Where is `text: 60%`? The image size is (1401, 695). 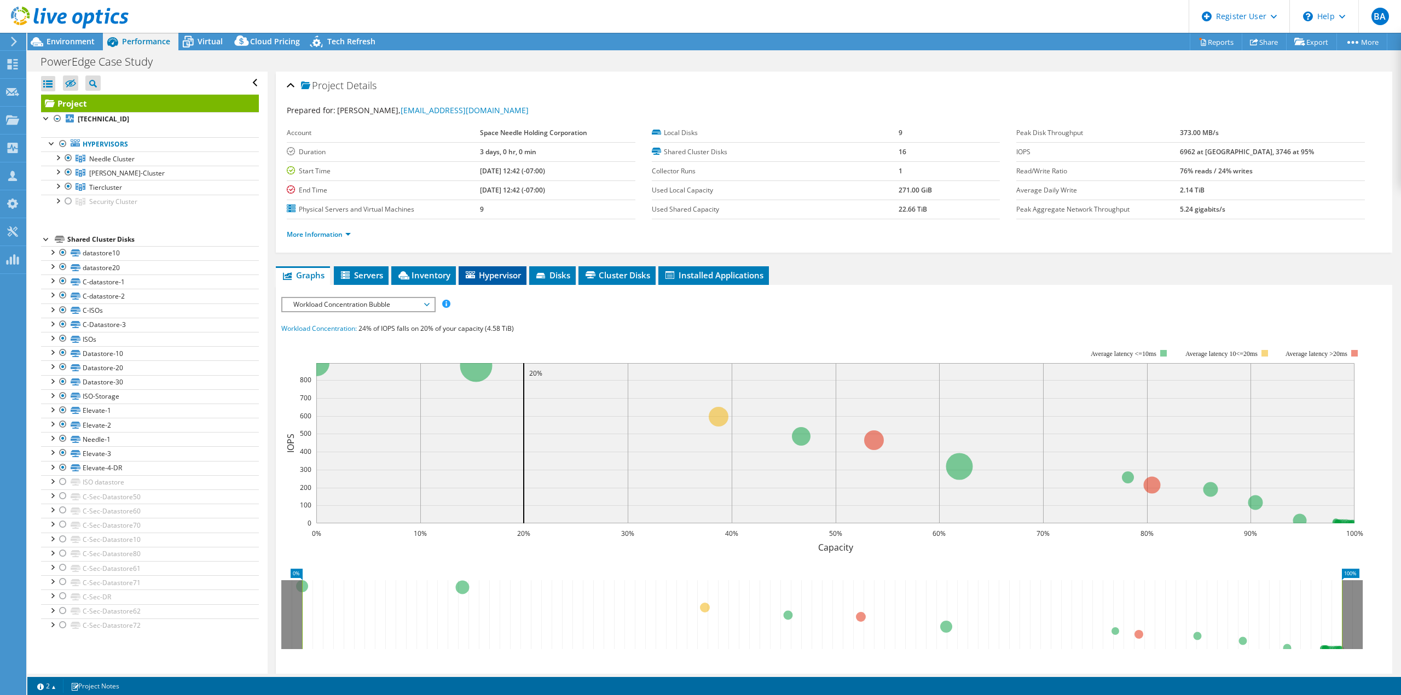
text: 60% is located at coordinates (939, 533).